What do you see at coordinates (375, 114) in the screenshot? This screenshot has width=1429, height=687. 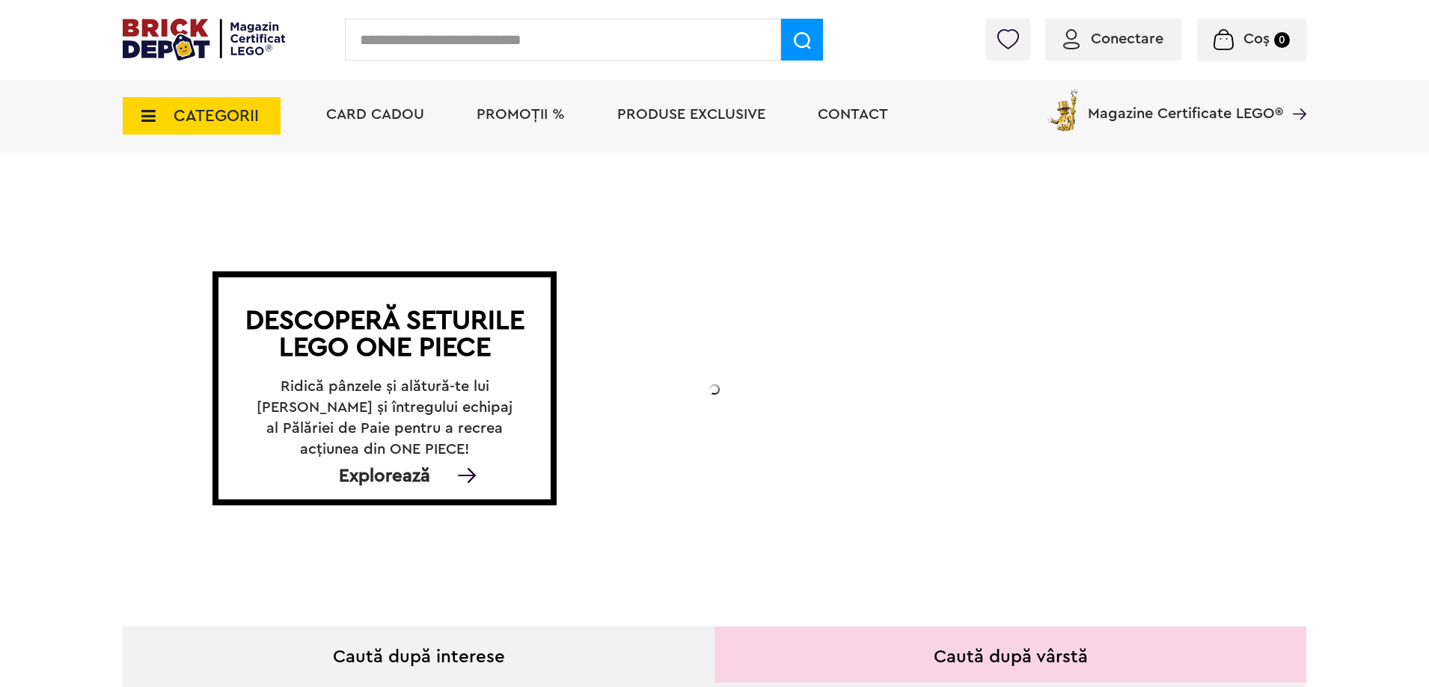 I see `span: Card Cadou` at bounding box center [375, 114].